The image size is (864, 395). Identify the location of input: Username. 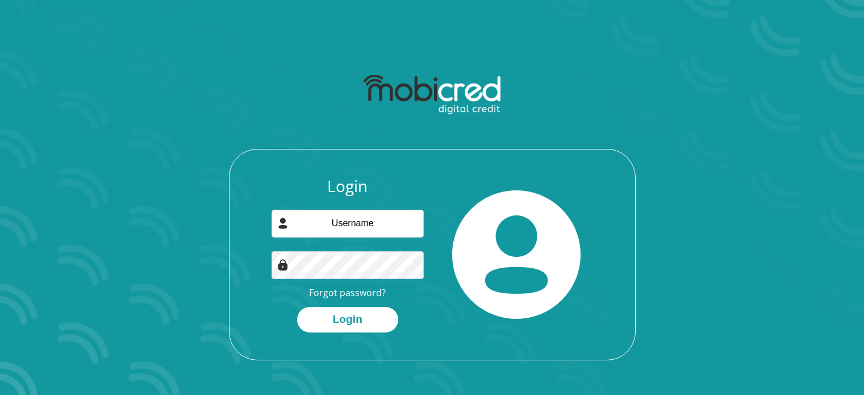
(348, 223).